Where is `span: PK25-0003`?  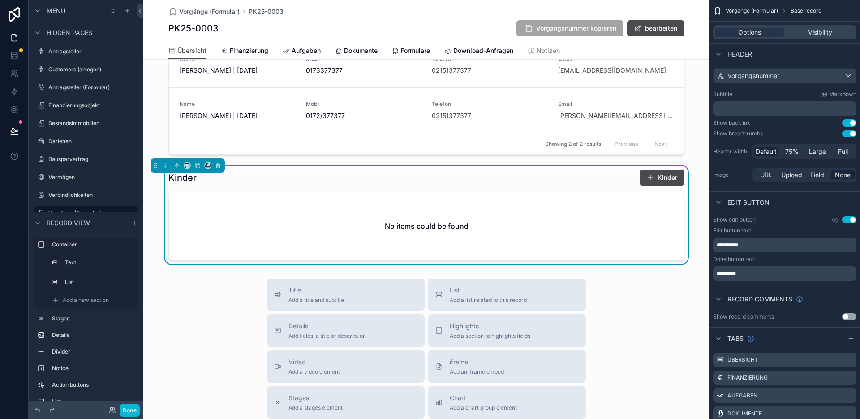
span: PK25-0003 is located at coordinates (266, 12).